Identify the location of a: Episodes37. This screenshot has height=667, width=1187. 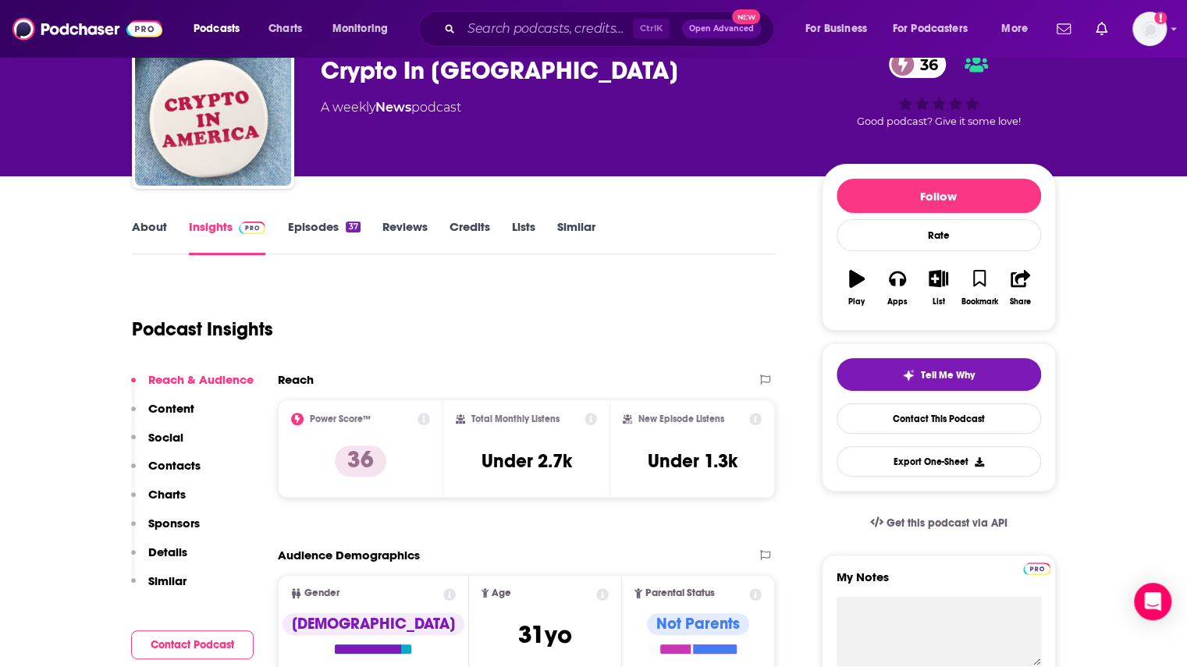
(323, 237).